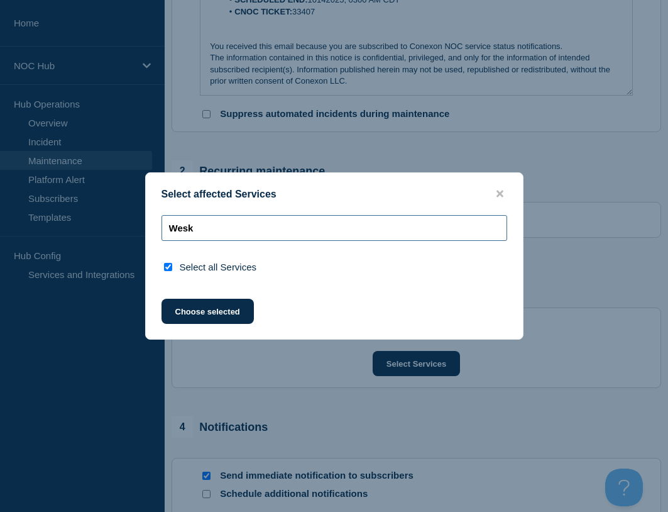  What do you see at coordinates (334, 194) in the screenshot?
I see `div: Select affected Services` at bounding box center [334, 194].